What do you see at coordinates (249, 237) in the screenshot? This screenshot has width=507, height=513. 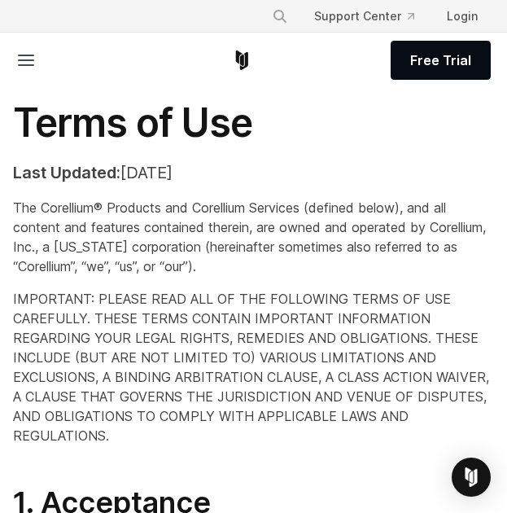 I see `span: The Corellium® Products and Corellium Services (defined below), and all content and features cont...` at bounding box center [249, 237].